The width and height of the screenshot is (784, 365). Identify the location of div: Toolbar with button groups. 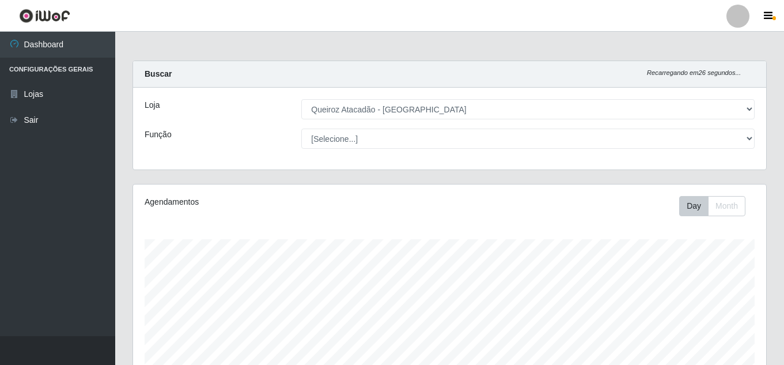
(717, 206).